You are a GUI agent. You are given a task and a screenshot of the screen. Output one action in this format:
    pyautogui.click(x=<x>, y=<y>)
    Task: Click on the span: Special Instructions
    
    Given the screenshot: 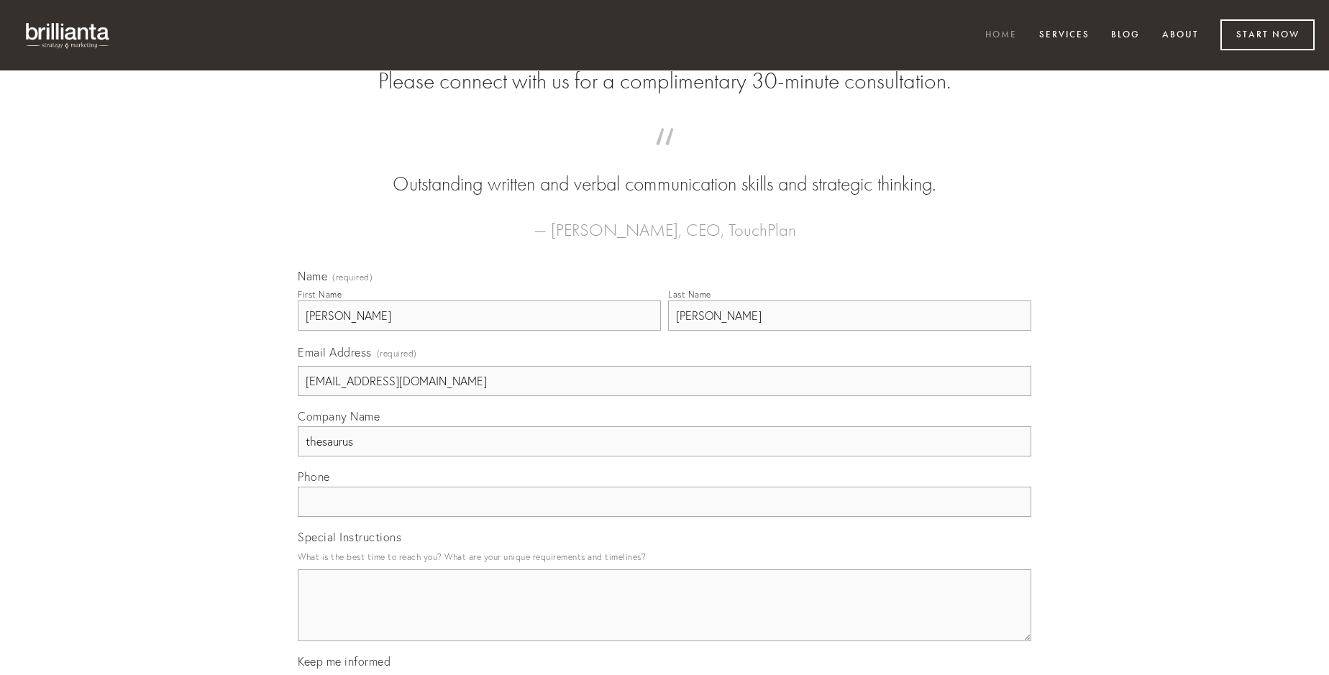 What is the action you would take?
    pyautogui.click(x=350, y=537)
    